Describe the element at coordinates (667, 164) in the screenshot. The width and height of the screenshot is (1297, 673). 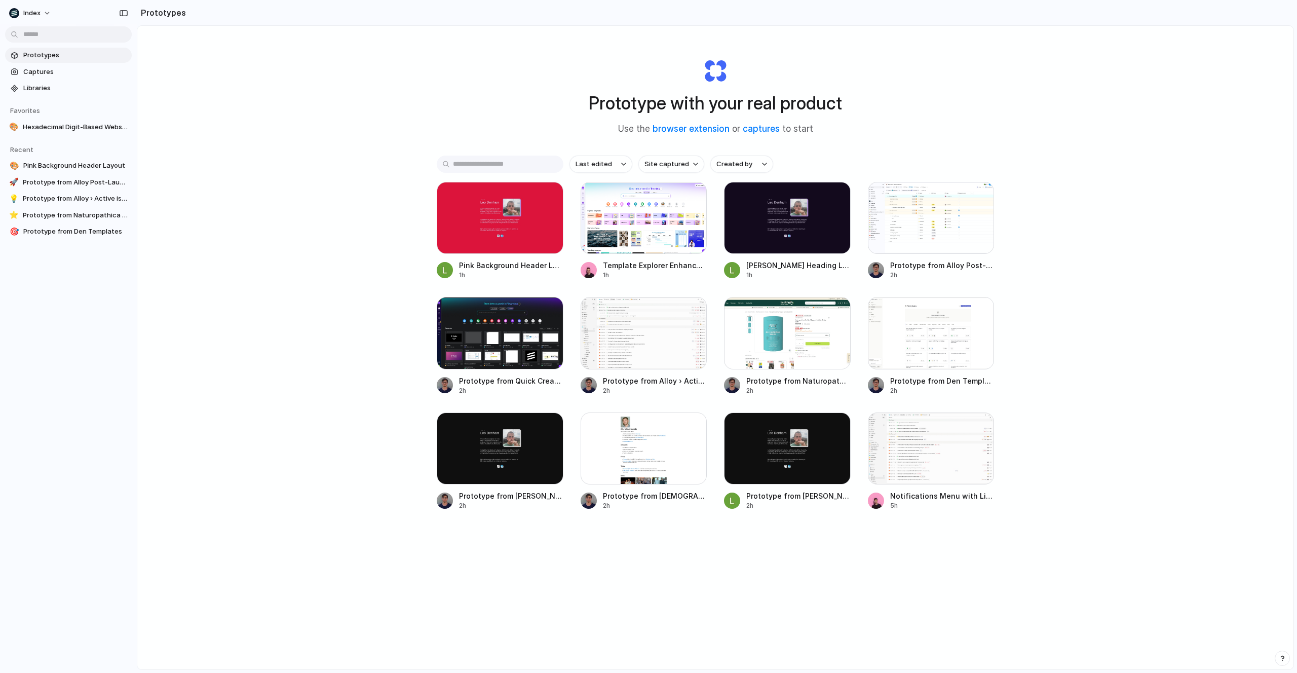
I see `span: Site captured` at that location.